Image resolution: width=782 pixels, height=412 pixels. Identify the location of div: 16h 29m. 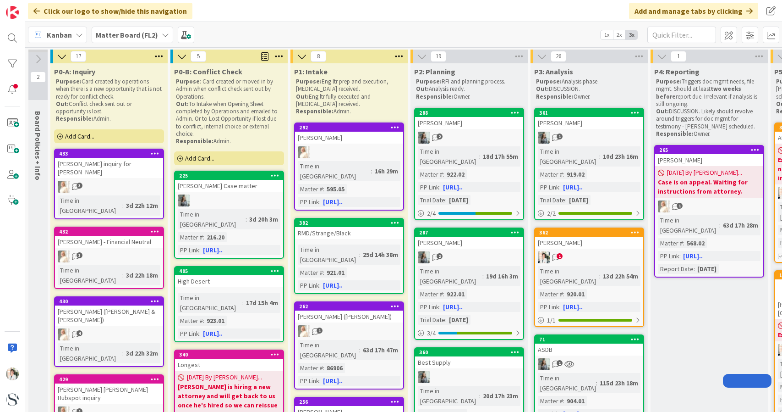
(386, 171).